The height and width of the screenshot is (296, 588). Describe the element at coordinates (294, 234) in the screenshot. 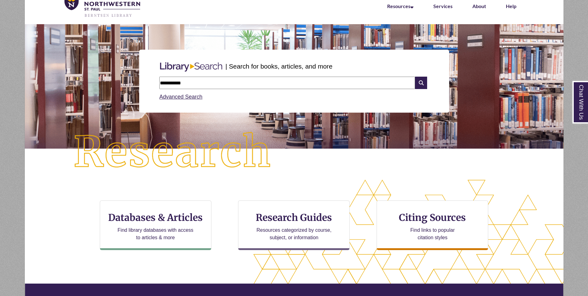

I see `p: Resources categorized by course, subject, or information` at that location.